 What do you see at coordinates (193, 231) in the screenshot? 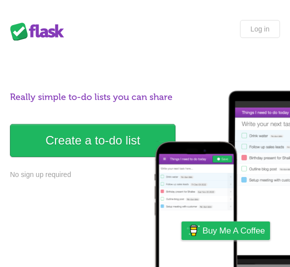
I see `img: Buy me a coffee` at bounding box center [193, 231].